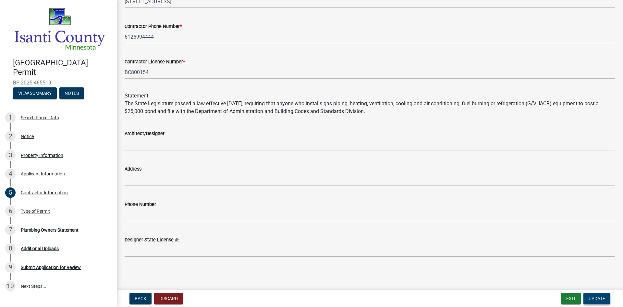 The height and width of the screenshot is (307, 623). What do you see at coordinates (155, 62) in the screenshot?
I see `label: Contractor License Number` at bounding box center [155, 62].